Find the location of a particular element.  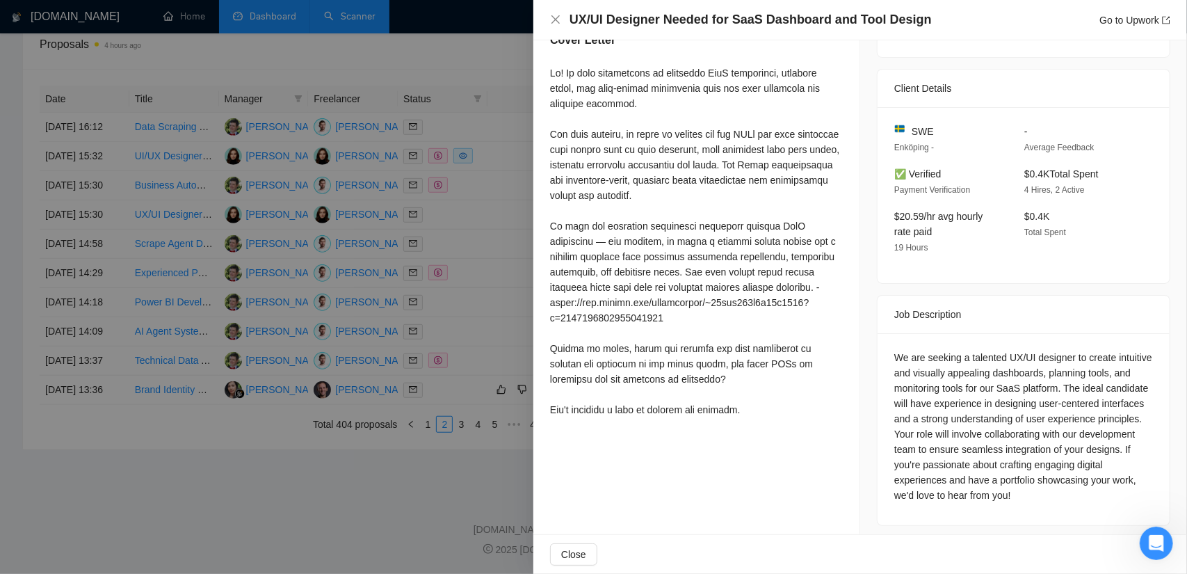

h5: Cover Letter is located at coordinates (583, 40).